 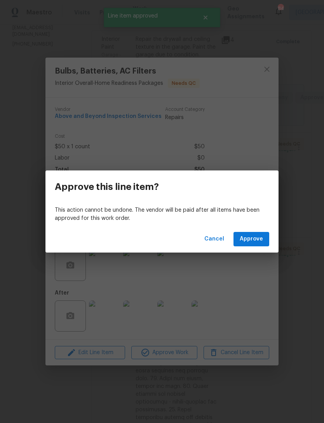 What do you see at coordinates (214, 239) in the screenshot?
I see `span: Cancel` at bounding box center [214, 239].